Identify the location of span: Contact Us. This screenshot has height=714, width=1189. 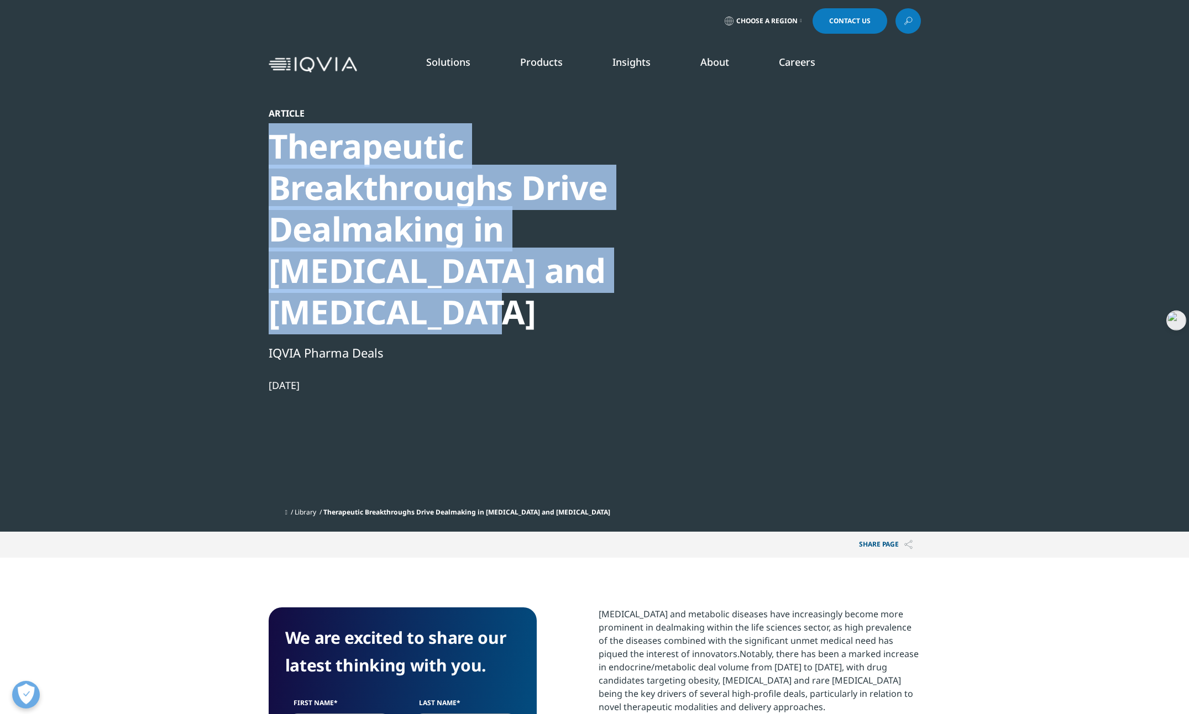
(850, 21).